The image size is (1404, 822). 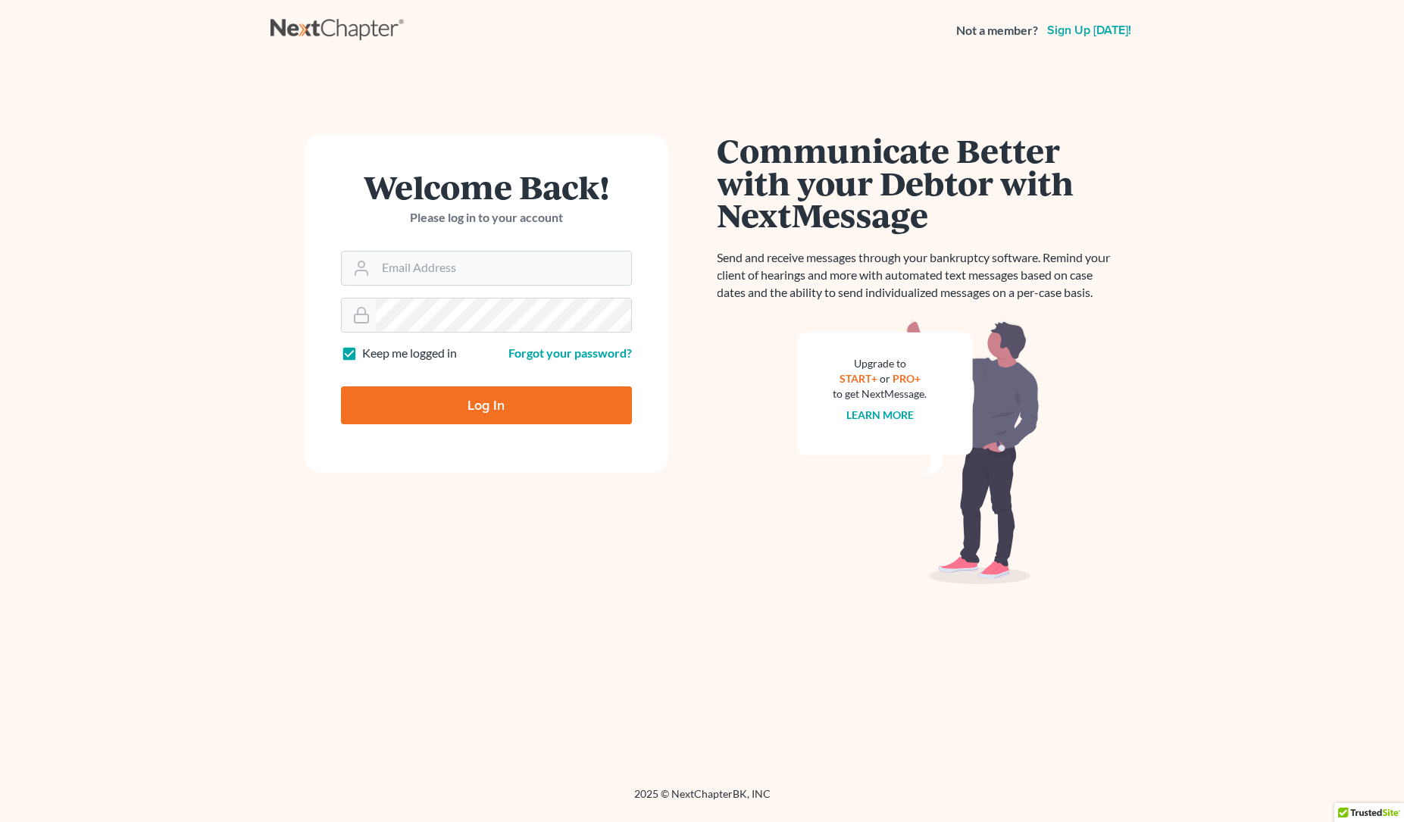 What do you see at coordinates (919, 275) in the screenshot?
I see `p: Send and receive messages through your bankruptcy software. Remind your client of hearings and mo...` at bounding box center [919, 275].